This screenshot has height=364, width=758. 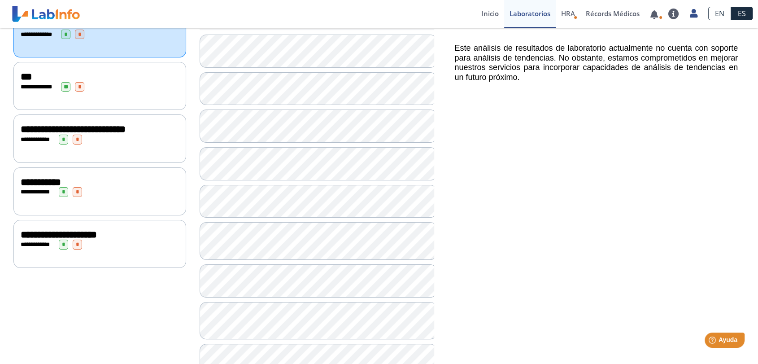 What do you see at coordinates (742, 13) in the screenshot?
I see `a: ES` at bounding box center [742, 13].